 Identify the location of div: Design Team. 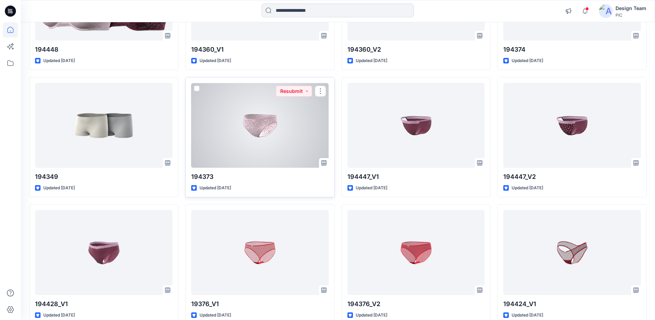
(631, 8).